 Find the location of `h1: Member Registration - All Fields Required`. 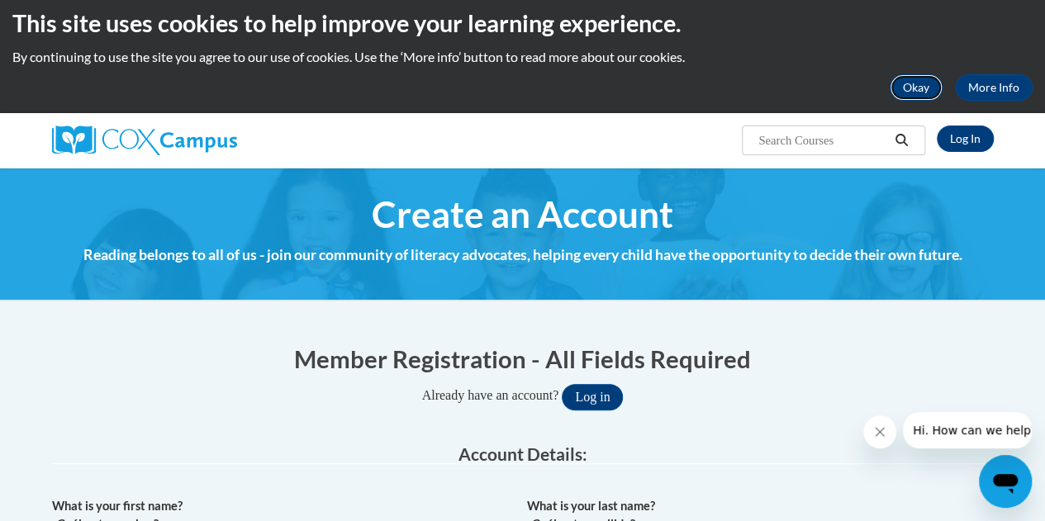

h1: Member Registration - All Fields Required is located at coordinates (523, 359).